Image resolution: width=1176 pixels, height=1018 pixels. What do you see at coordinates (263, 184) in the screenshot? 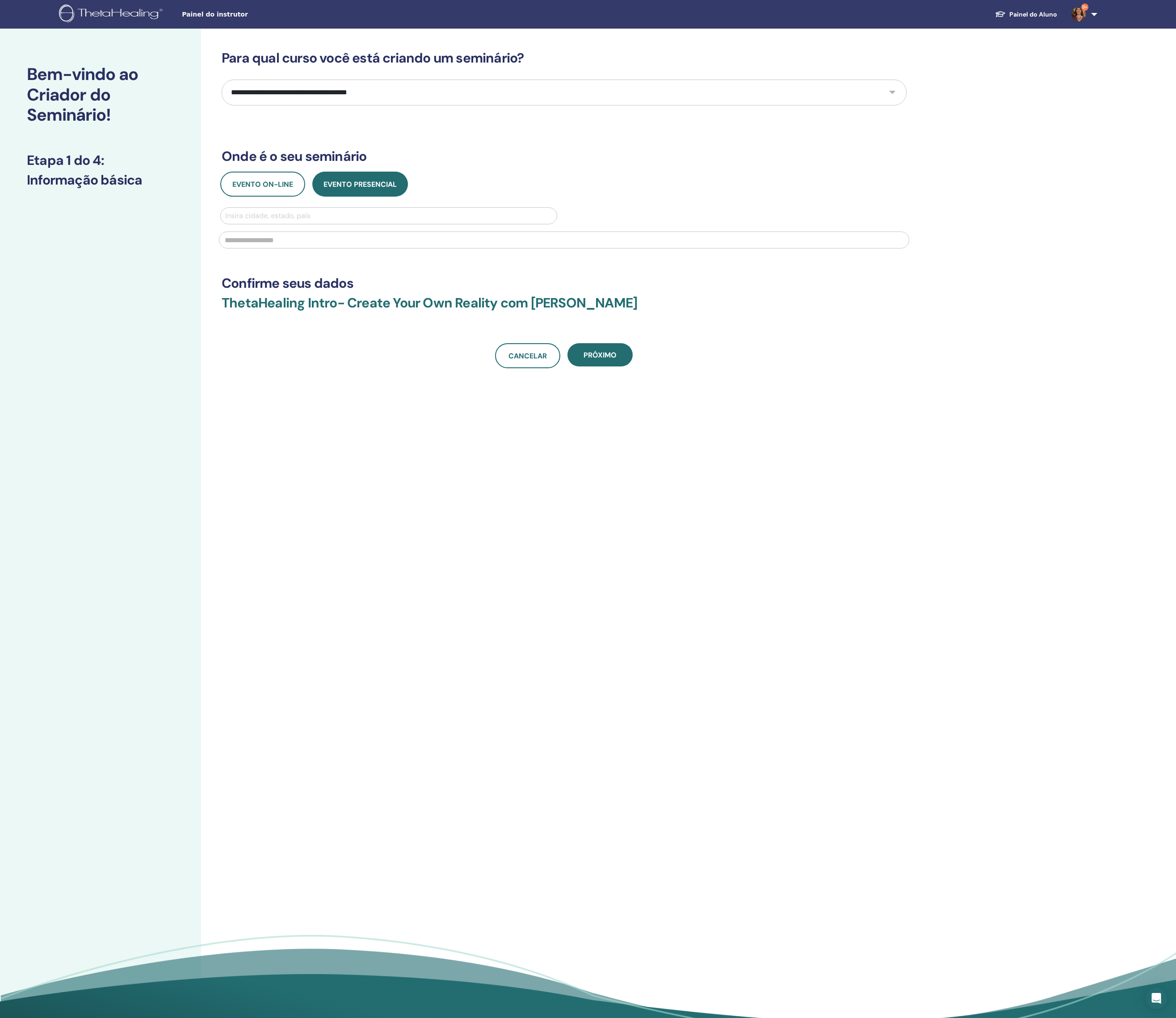
I see `span: Evento on-line` at bounding box center [263, 184].